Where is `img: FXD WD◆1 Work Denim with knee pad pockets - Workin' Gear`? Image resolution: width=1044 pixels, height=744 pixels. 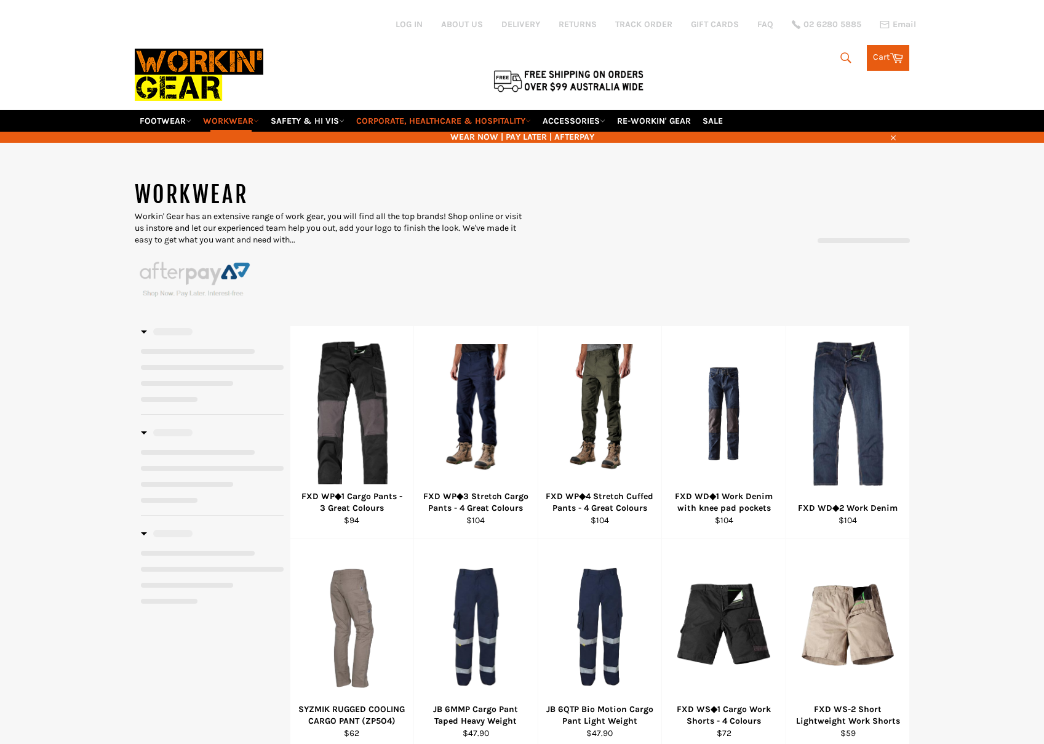
img: FXD WD◆1 Work Denim with knee pad pockets - Workin' Gear is located at coordinates (723, 413).